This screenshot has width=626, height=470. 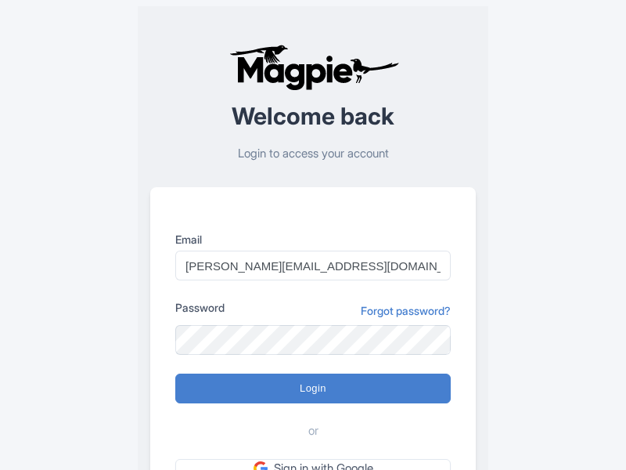 I want to click on label: Email, so click(x=313, y=239).